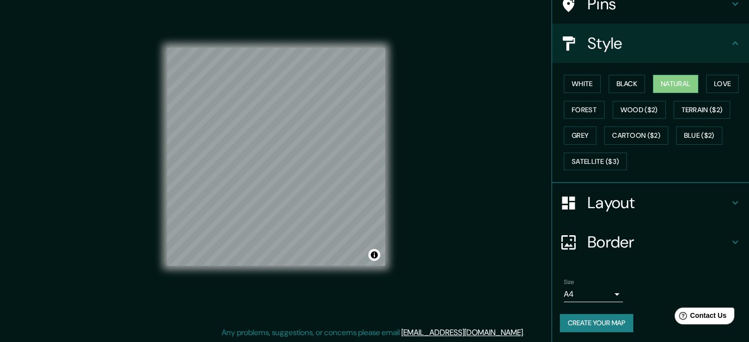 The width and height of the screenshot is (749, 342). Describe the element at coordinates (569, 282) in the screenshot. I see `label: Size` at that location.